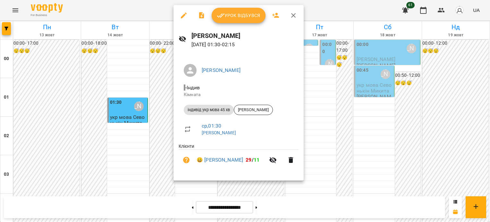 Image resolution: width=490 pixels, height=222 pixels. Describe the element at coordinates (186, 160) in the screenshot. I see `button: Візит ще не сплачено. Додати оплату?` at that location.